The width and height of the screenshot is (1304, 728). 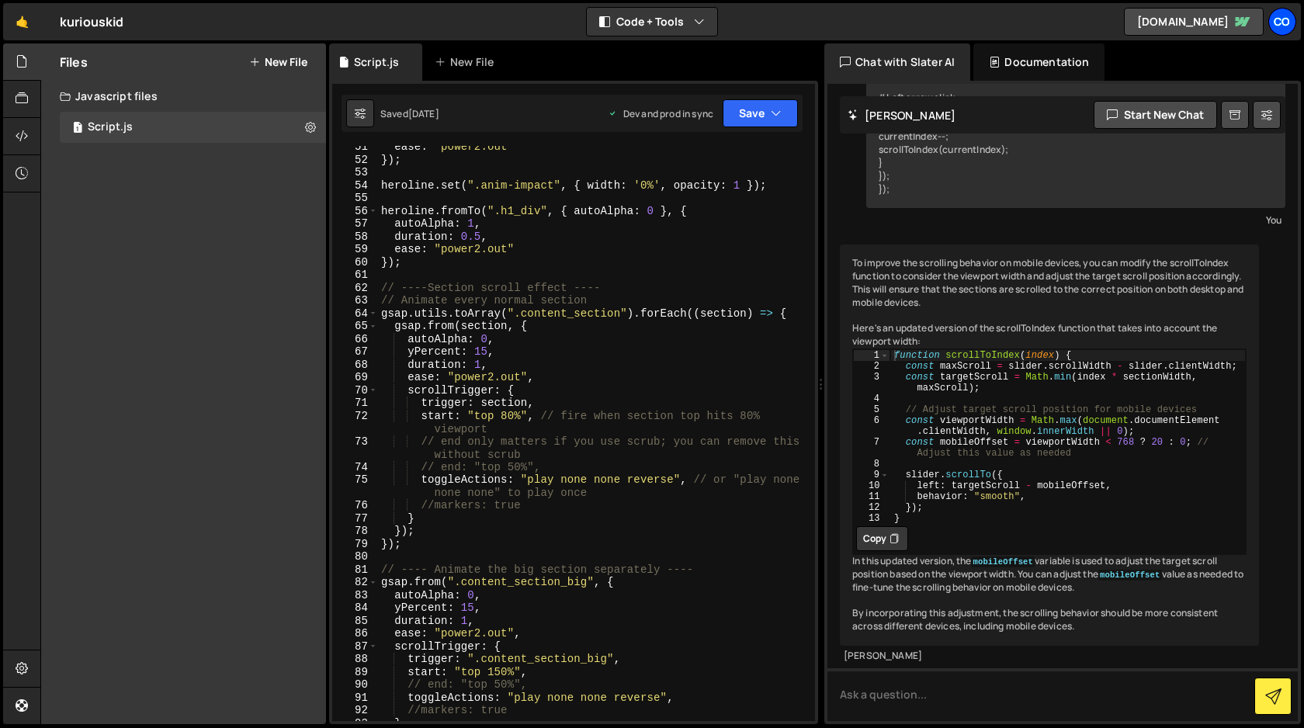 What do you see at coordinates (355, 685) in the screenshot?
I see `div: 90` at bounding box center [355, 685].